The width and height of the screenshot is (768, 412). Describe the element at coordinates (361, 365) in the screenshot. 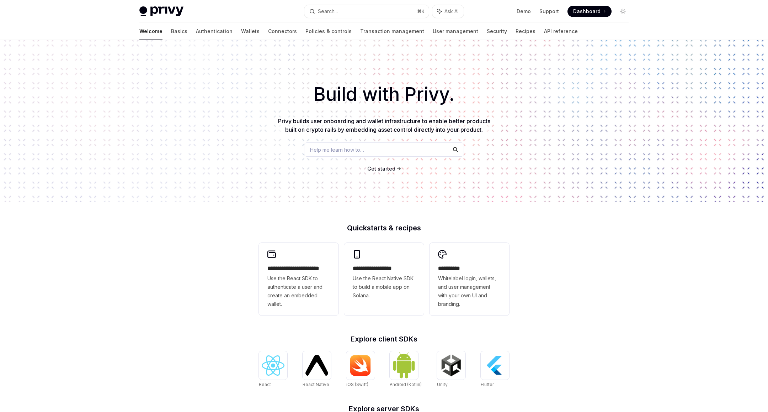

I see `img: iOS (Swift)` at that location.